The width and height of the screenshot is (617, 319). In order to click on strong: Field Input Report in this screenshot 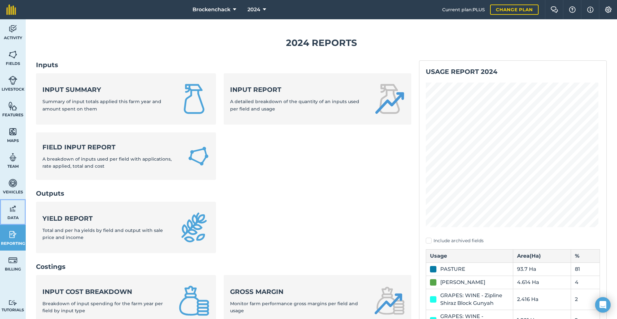, I will do `click(111, 147)`.